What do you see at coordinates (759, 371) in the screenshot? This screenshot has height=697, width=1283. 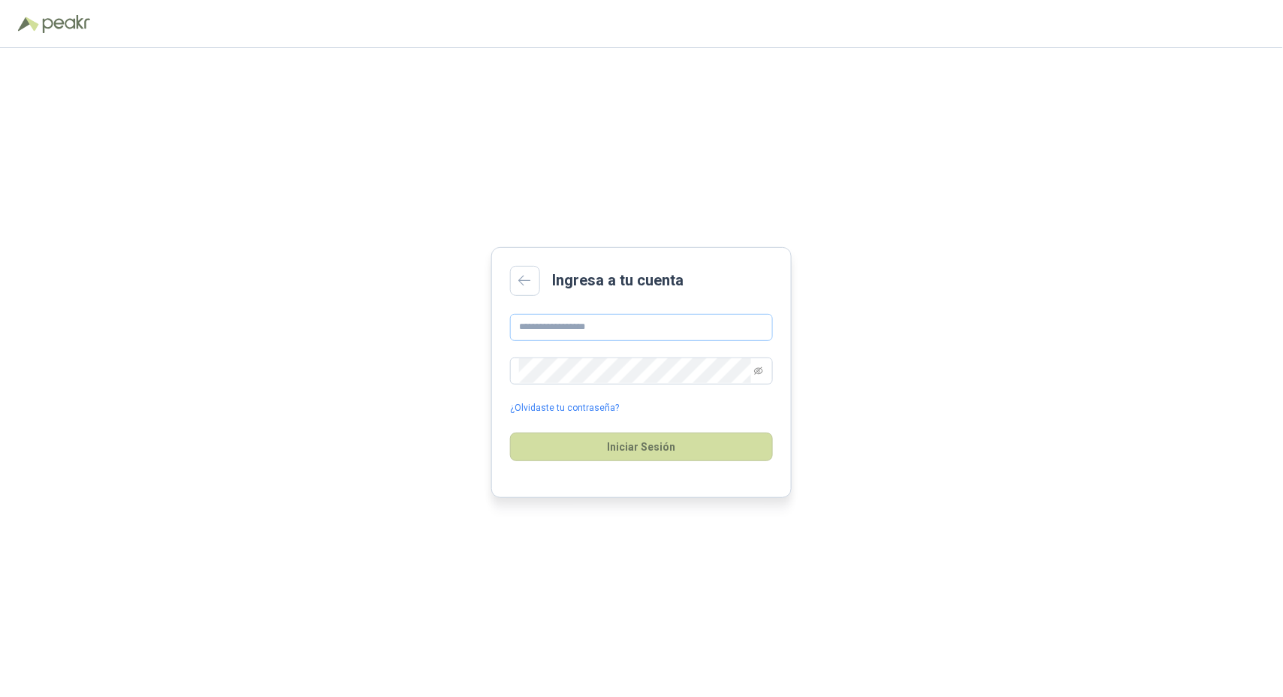 I see `span: eye-invisible` at bounding box center [759, 371].